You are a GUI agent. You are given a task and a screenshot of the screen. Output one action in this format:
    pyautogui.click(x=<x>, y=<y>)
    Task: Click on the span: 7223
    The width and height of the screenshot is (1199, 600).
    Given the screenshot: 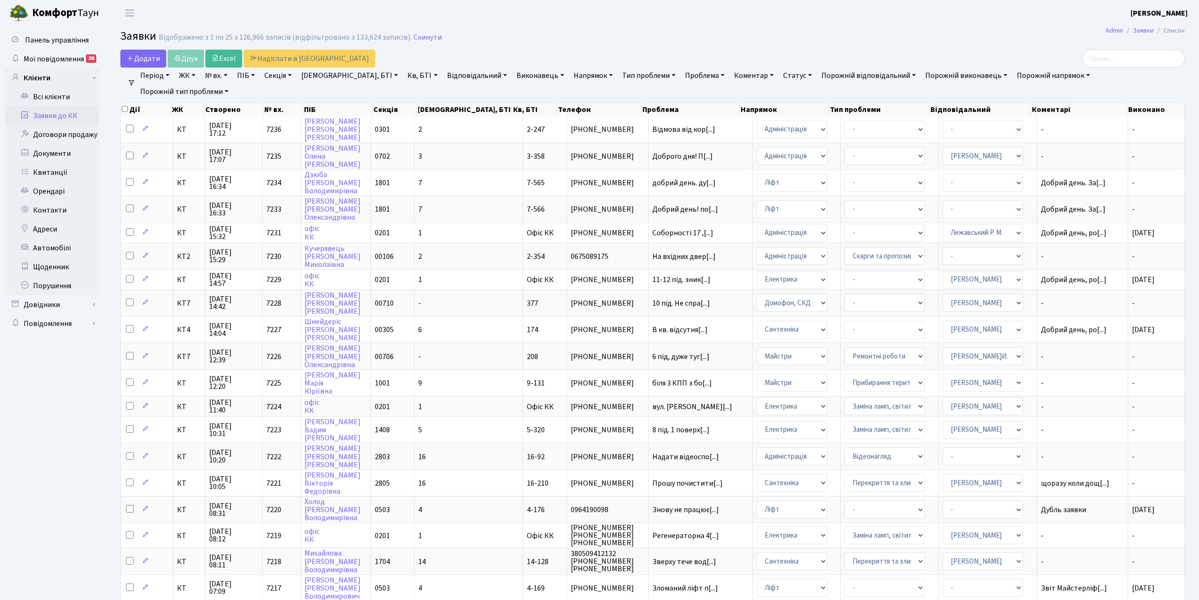 What is the action you would take?
    pyautogui.click(x=274, y=430)
    